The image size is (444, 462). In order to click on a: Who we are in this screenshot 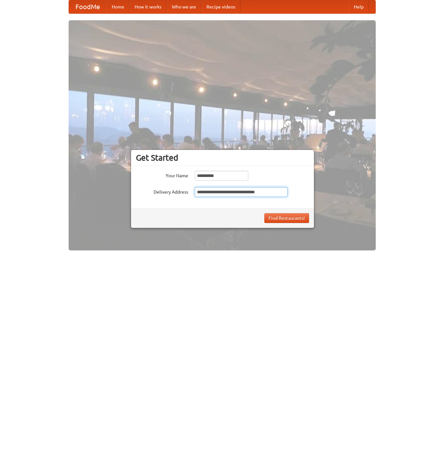, I will do `click(184, 7)`.